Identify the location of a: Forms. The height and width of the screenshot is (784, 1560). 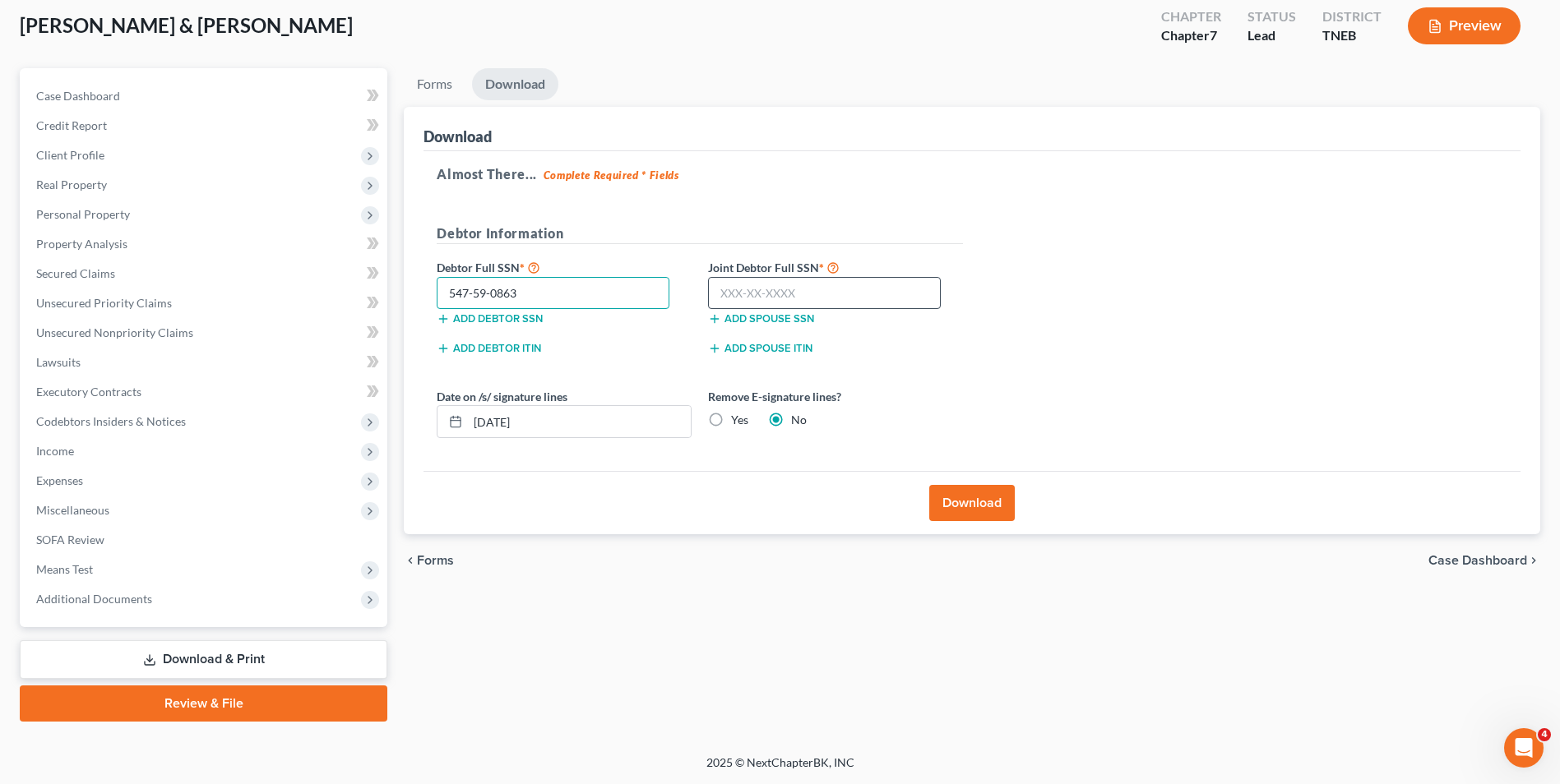
(434, 84).